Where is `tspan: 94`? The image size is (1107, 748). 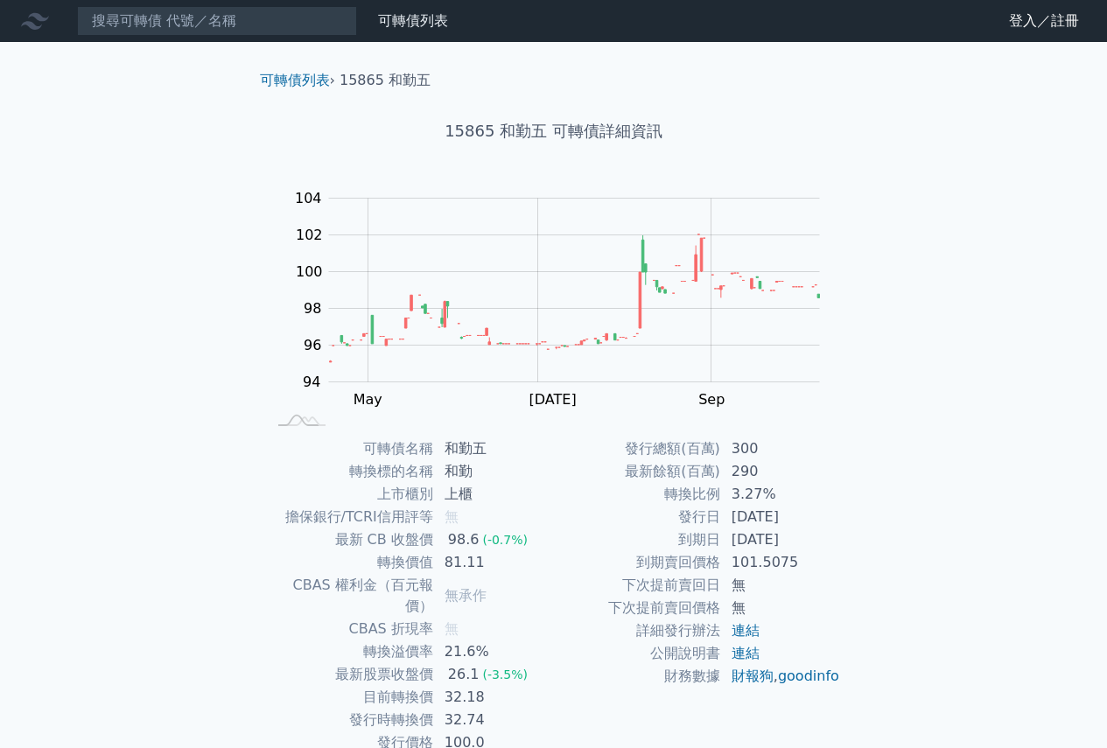
tspan: 94 is located at coordinates (312, 382).